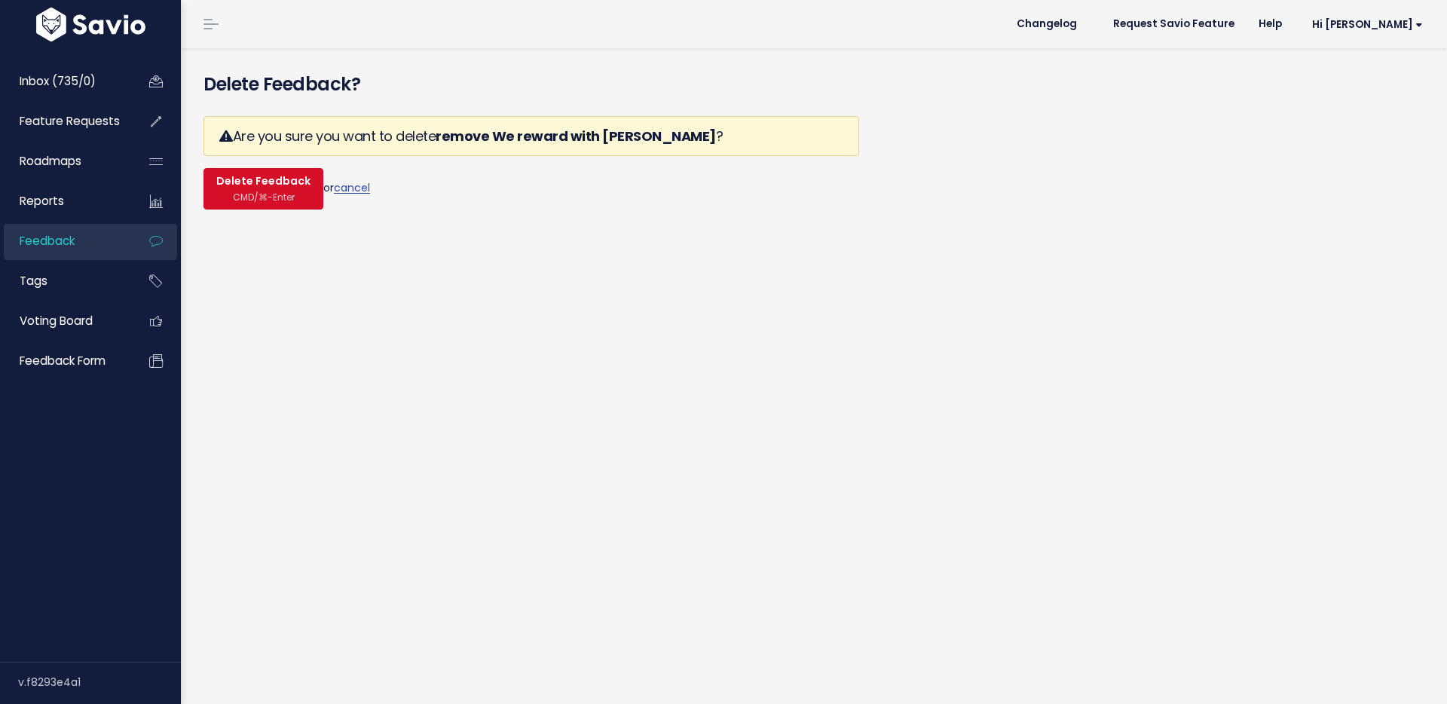  What do you see at coordinates (90, 24) in the screenshot?
I see `img: logo-white.9d6f32f41409.svg` at bounding box center [90, 24].